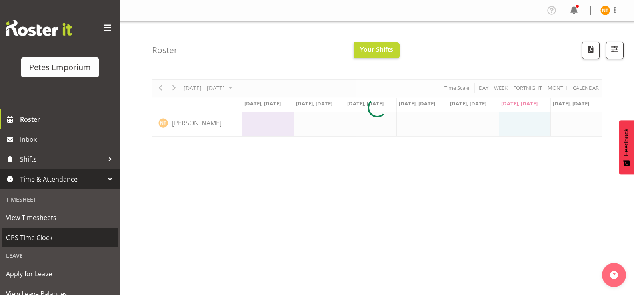 The width and height of the screenshot is (634, 295). What do you see at coordinates (62, 160) in the screenshot?
I see `span: Shifts` at bounding box center [62, 160].